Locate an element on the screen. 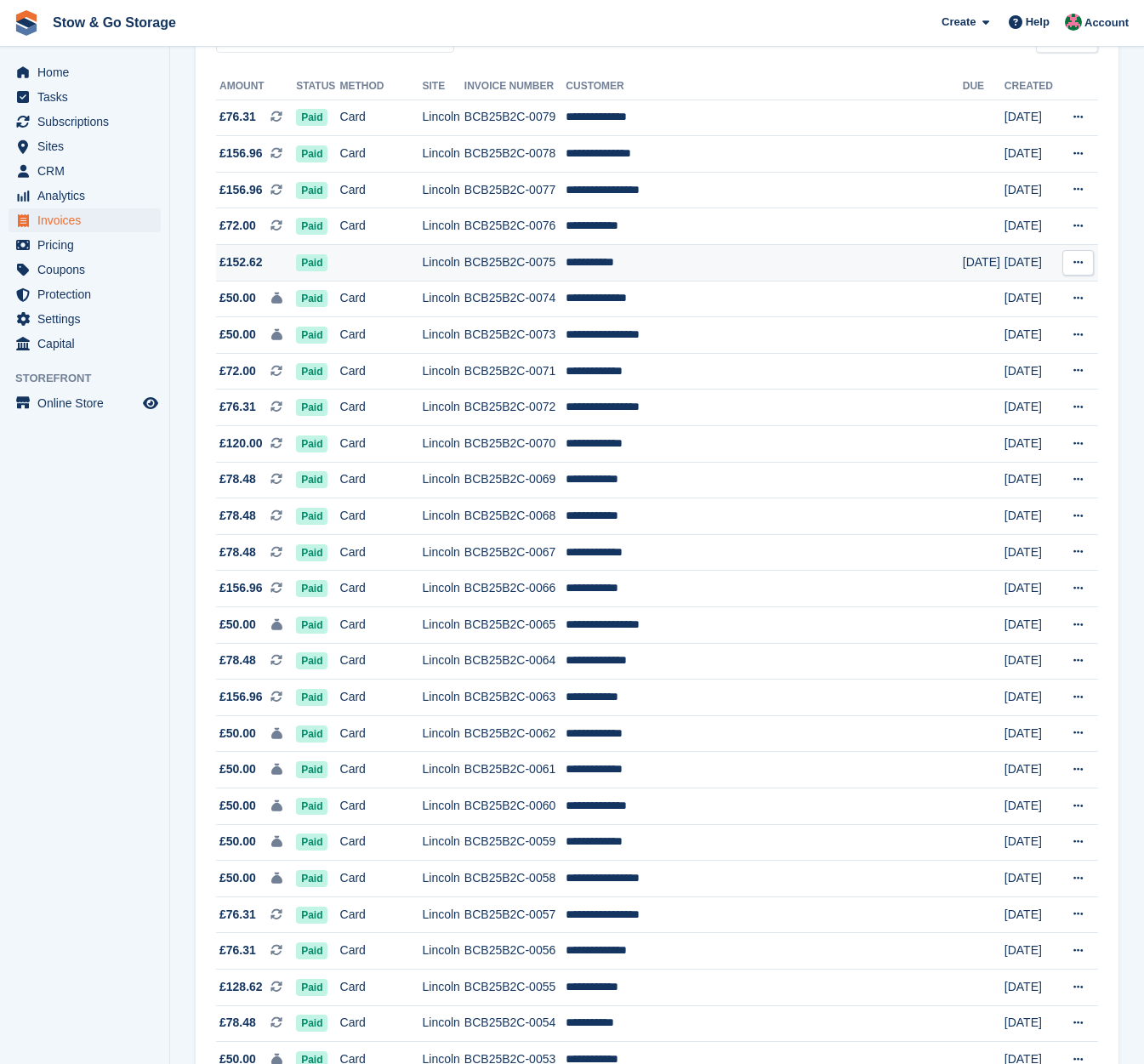  td: BCB25B2C-0058 is located at coordinates (514, 878).